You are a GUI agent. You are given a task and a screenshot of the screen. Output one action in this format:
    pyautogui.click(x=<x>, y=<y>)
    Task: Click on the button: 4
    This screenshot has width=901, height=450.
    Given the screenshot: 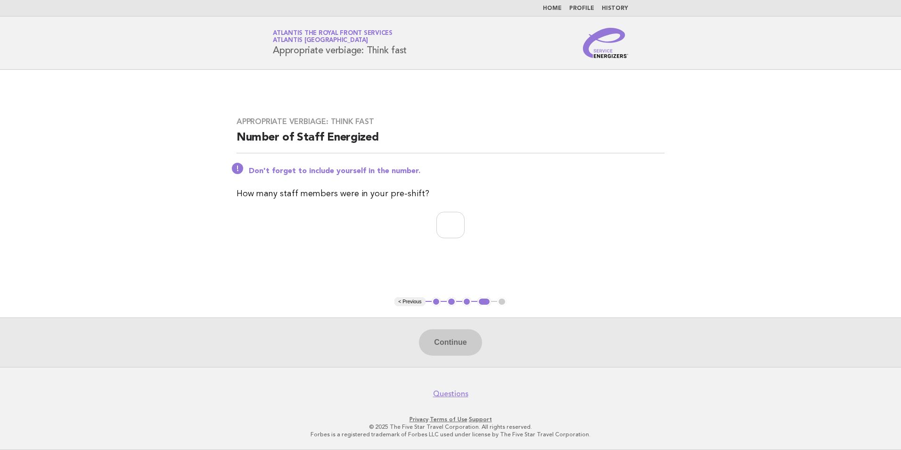 What is the action you would take?
    pyautogui.click(x=484, y=302)
    